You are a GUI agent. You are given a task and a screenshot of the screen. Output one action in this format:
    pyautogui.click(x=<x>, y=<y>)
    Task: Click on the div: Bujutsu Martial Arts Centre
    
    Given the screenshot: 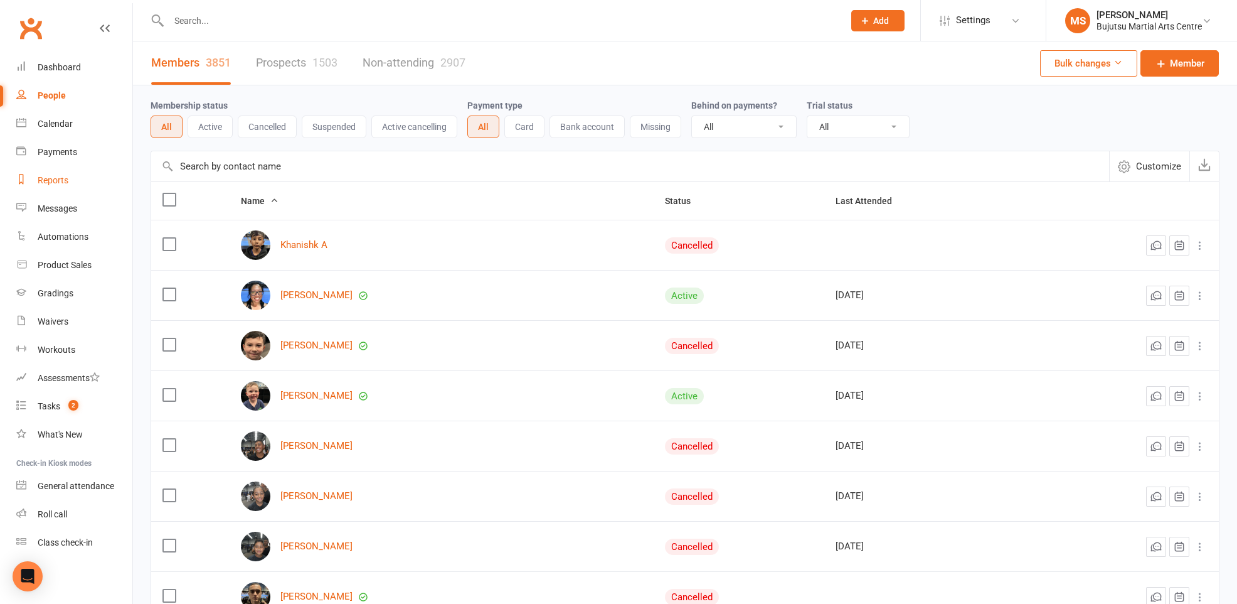 What is the action you would take?
    pyautogui.click(x=1150, y=26)
    